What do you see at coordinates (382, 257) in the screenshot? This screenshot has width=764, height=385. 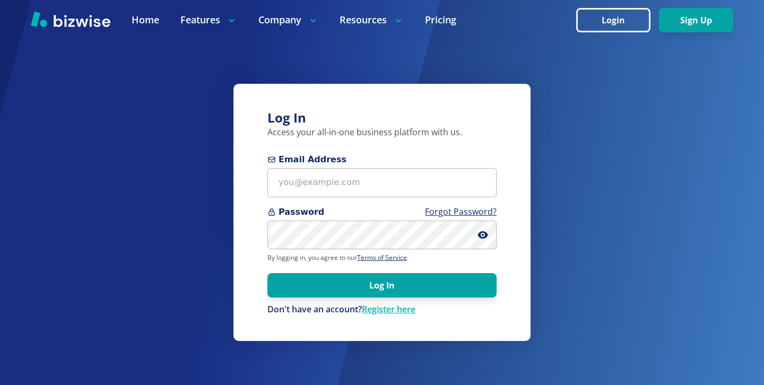 I see `a: Terms of Service` at bounding box center [382, 257].